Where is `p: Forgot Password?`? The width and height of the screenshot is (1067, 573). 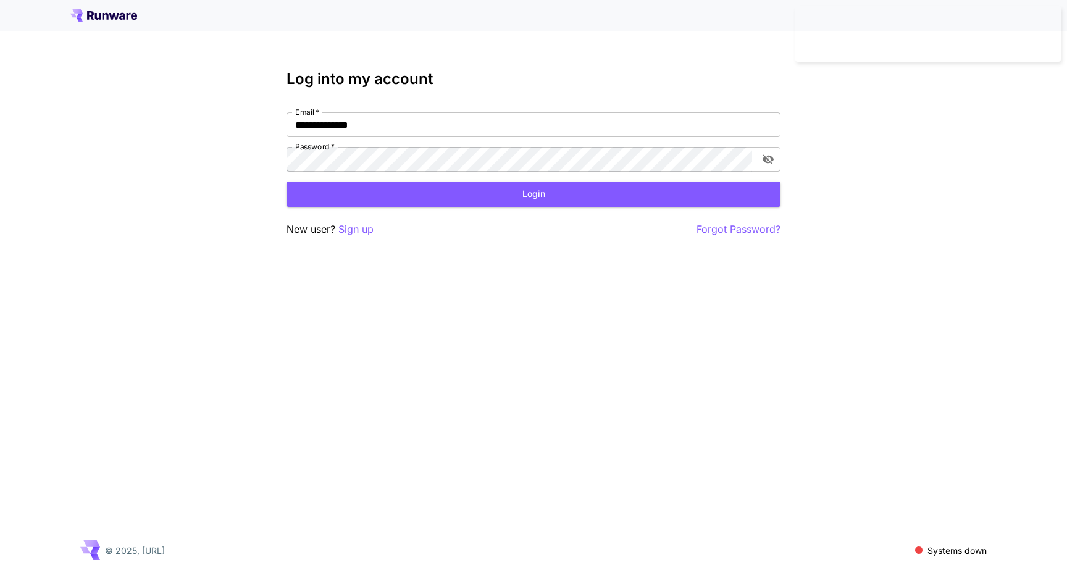 p: Forgot Password? is located at coordinates (738, 229).